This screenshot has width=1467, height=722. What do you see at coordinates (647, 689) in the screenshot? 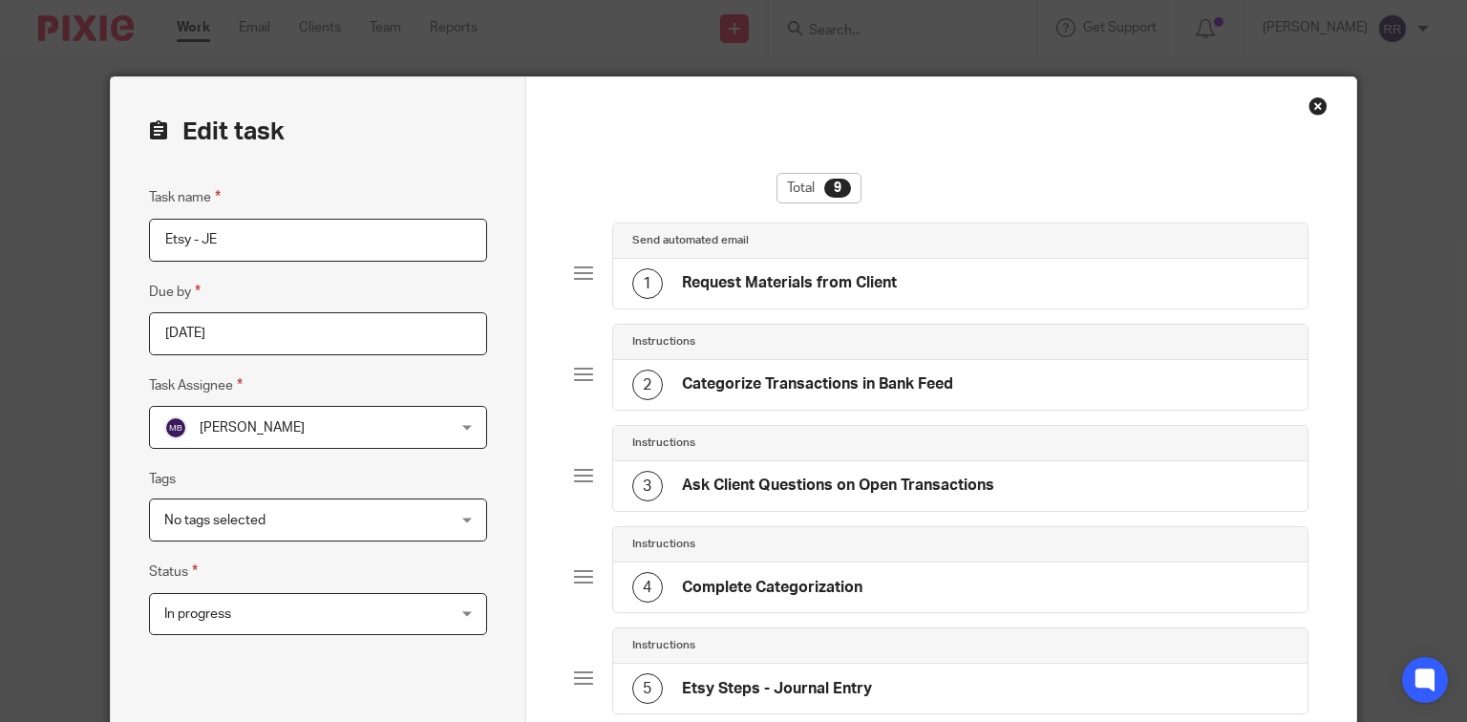
I see `div: 5` at bounding box center [647, 689].